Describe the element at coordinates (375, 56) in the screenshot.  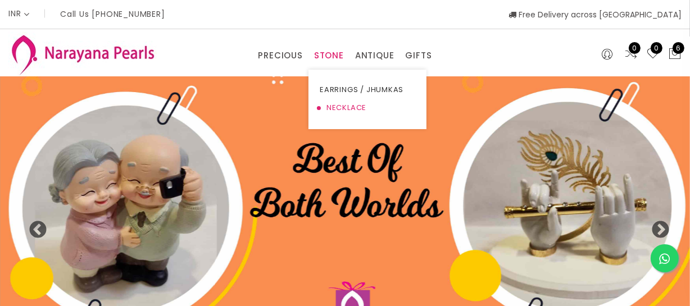
I see `a: ANTIQUE` at that location.